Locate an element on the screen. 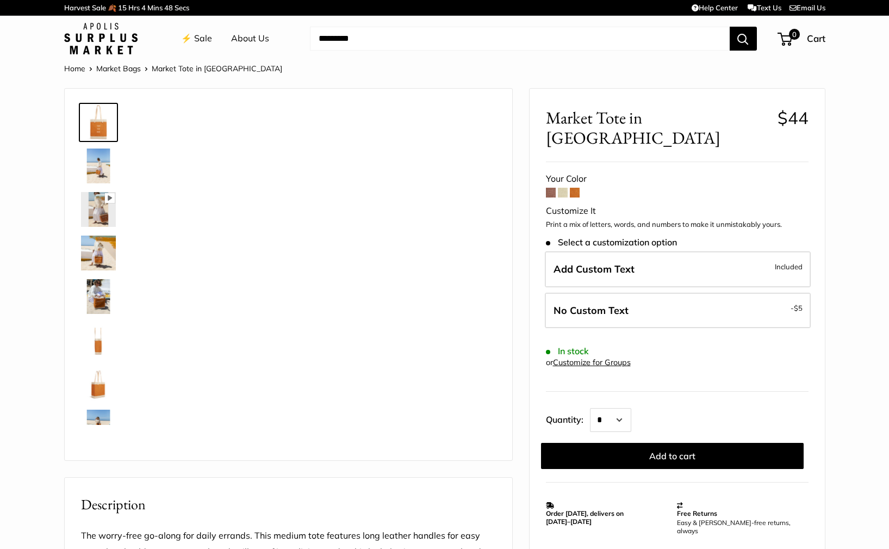  a: Text Us is located at coordinates (764, 8).